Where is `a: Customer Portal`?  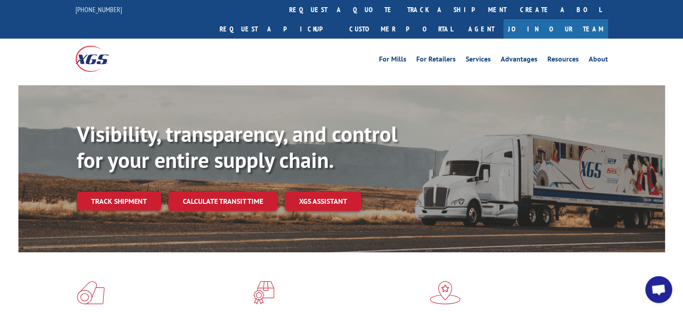
a: Customer Portal is located at coordinates (401, 29).